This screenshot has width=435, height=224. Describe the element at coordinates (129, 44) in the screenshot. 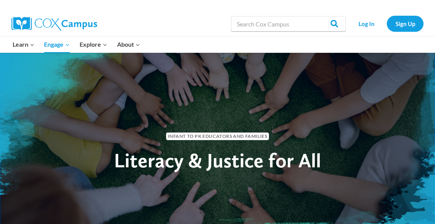

I see `span: About` at that location.